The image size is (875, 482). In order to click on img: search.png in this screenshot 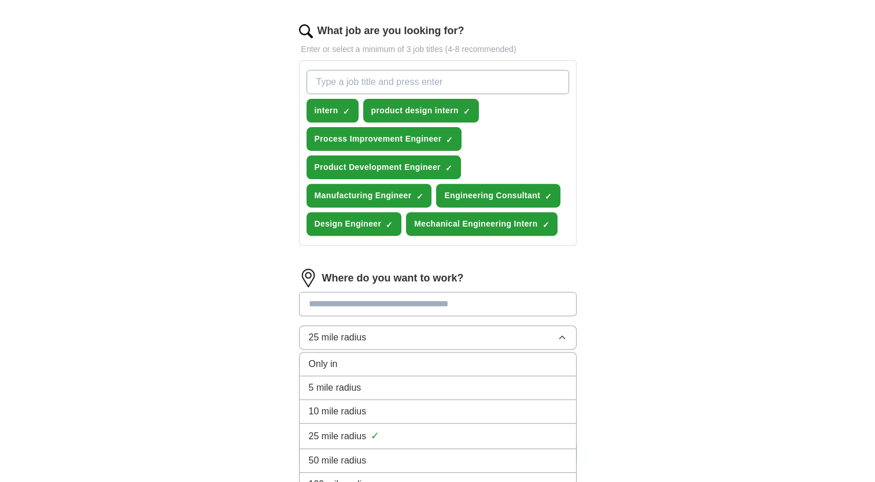, I will do `click(306, 31)`.